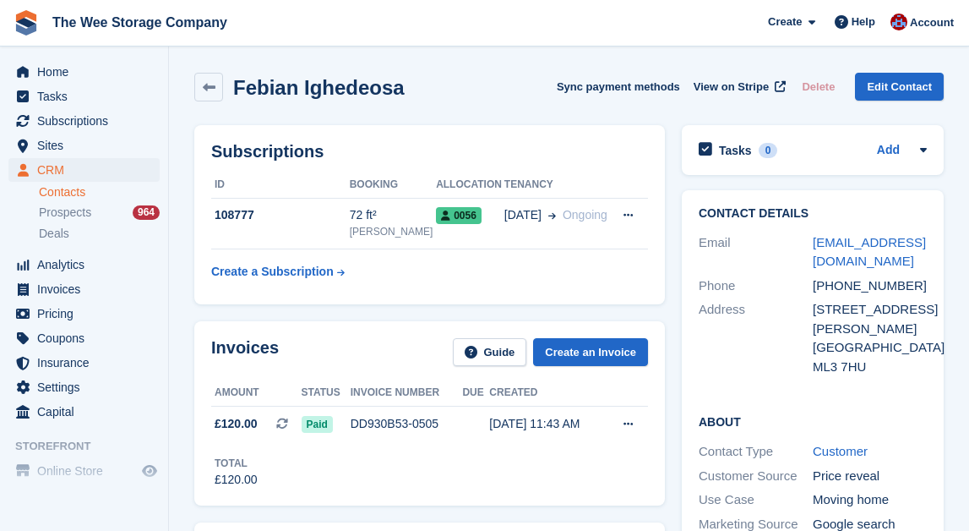  I want to click on span: View on Stripe, so click(731, 87).